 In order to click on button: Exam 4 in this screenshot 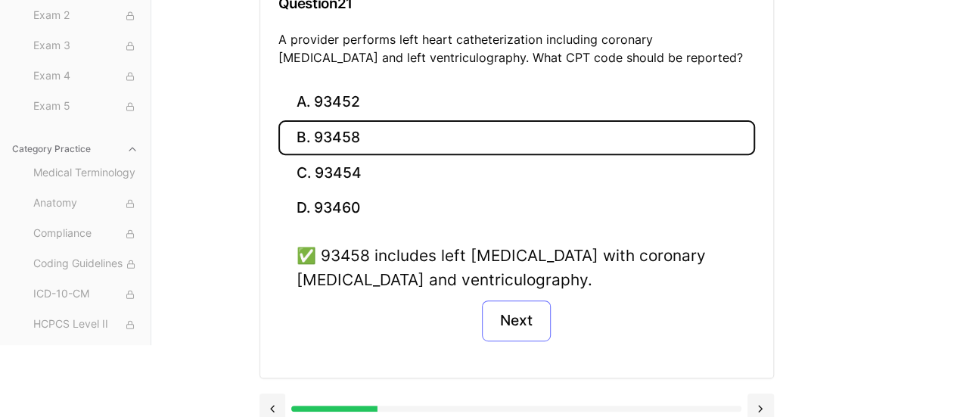, I will do `click(86, 76)`.